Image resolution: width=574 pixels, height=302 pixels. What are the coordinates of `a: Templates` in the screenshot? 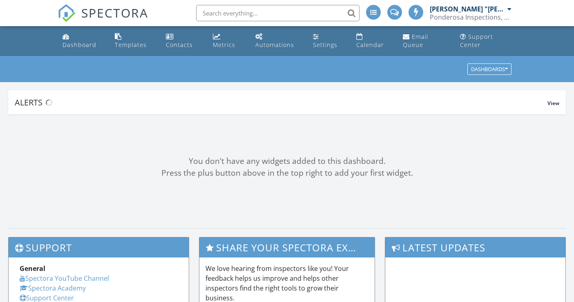 It's located at (133, 41).